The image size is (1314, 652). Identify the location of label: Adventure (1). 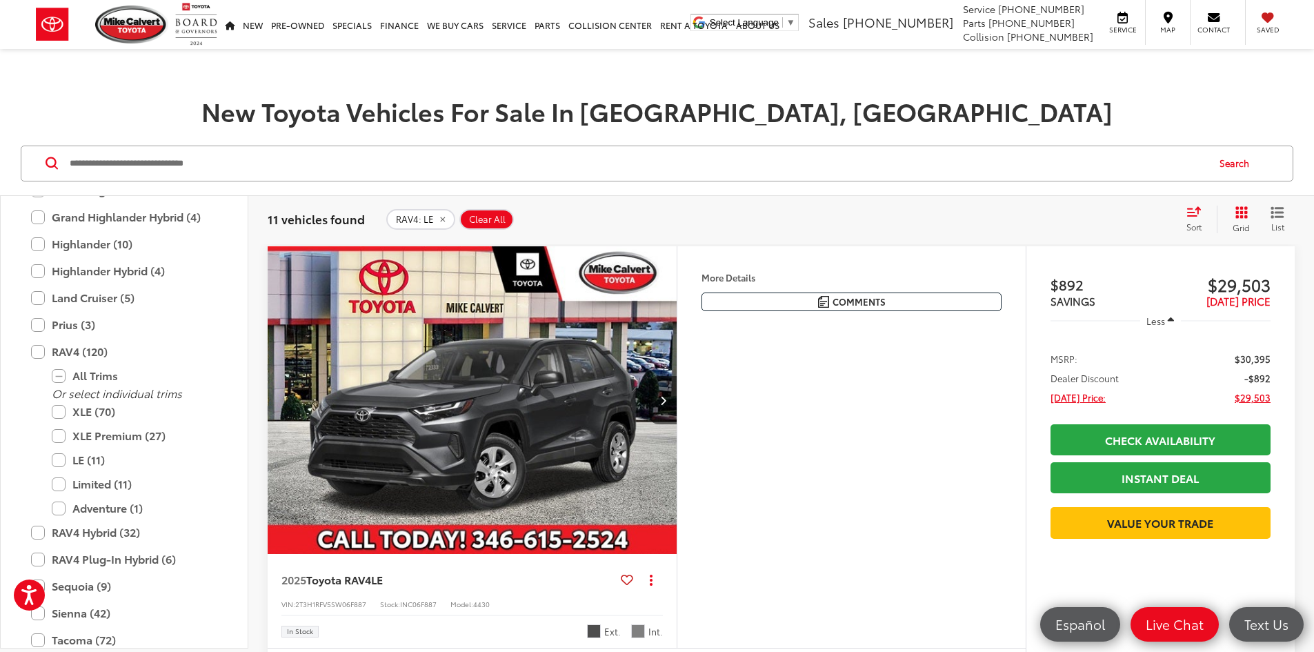
(134, 508).